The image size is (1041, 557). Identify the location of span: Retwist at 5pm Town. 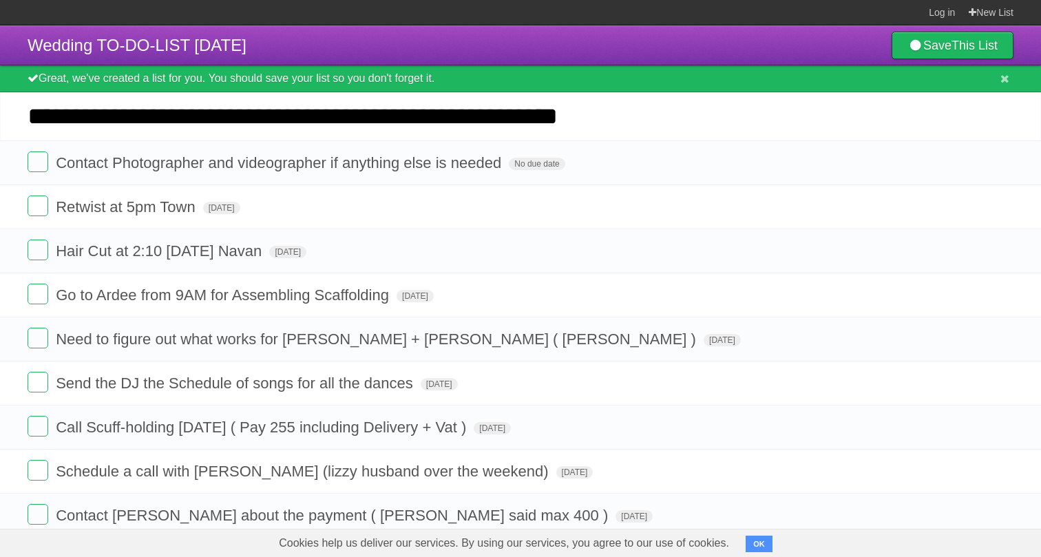
(127, 206).